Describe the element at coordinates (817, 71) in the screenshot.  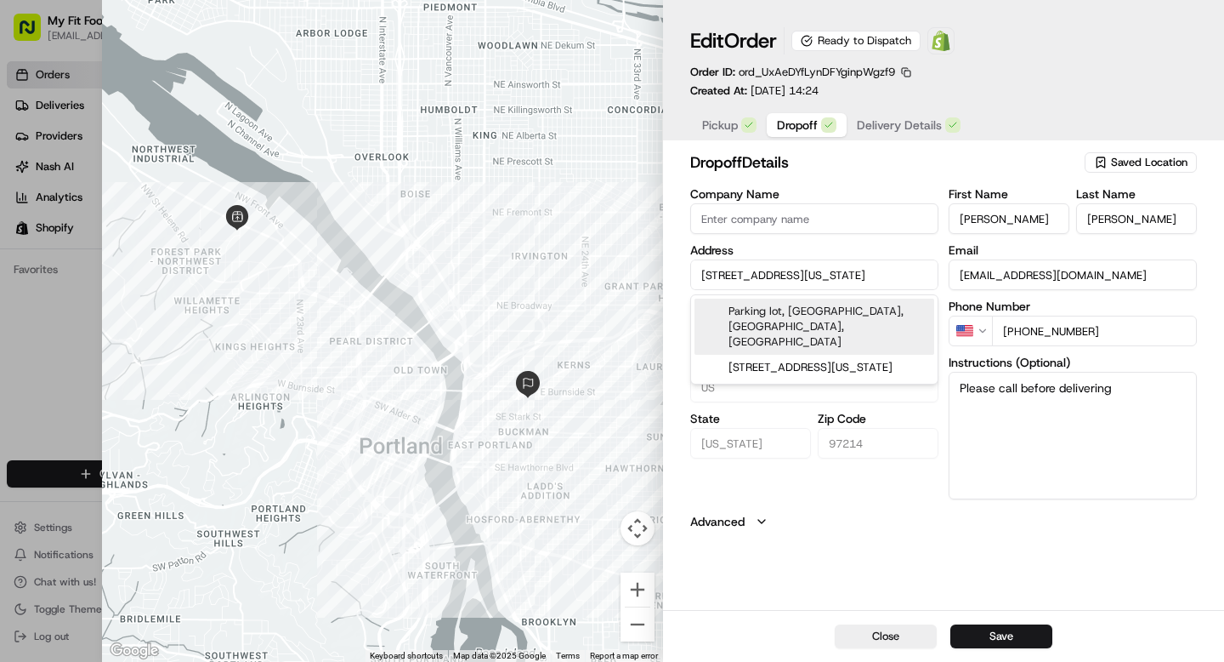
I see `span: ord_UxAeDYfLynDFYginpWgzf9` at that location.